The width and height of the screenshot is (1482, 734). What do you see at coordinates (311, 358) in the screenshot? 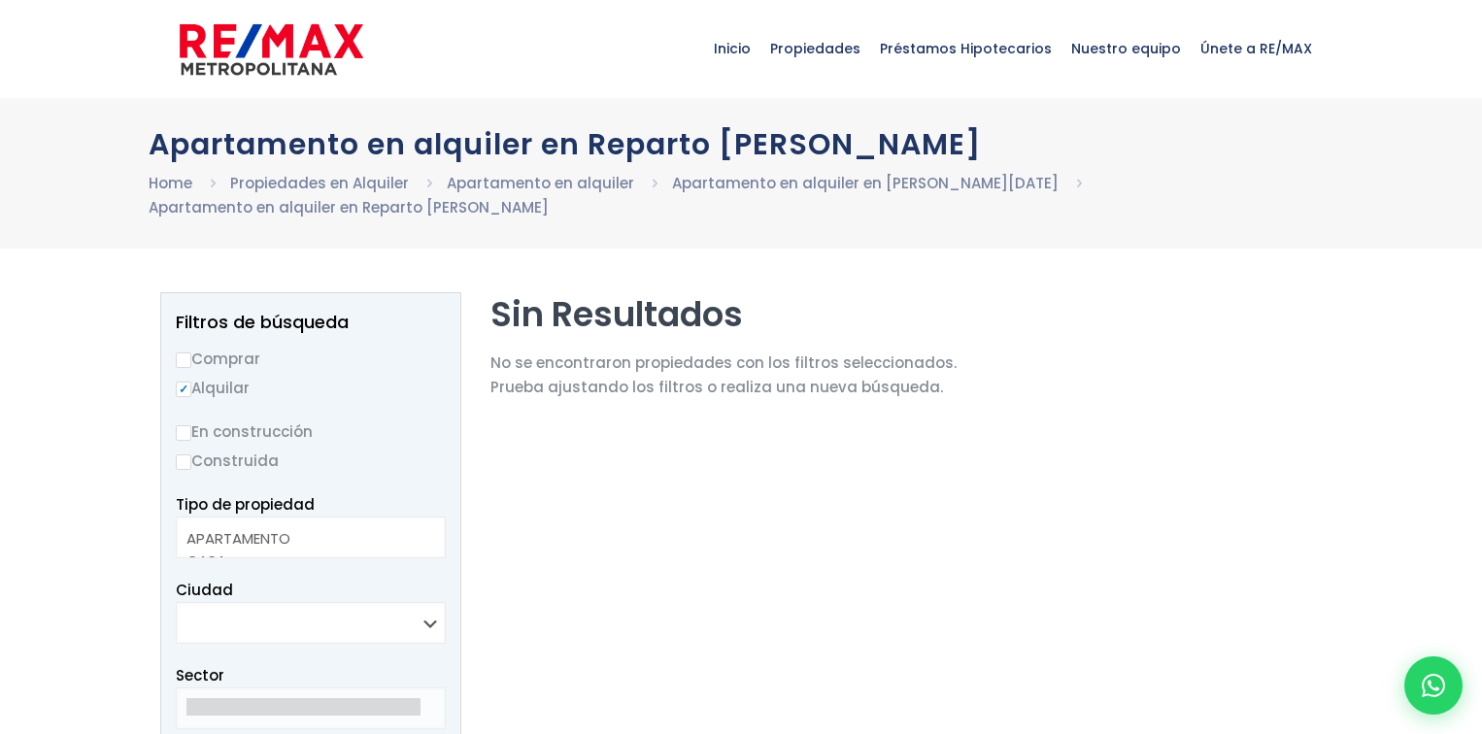
I see `label: Comprar` at bounding box center [311, 358].